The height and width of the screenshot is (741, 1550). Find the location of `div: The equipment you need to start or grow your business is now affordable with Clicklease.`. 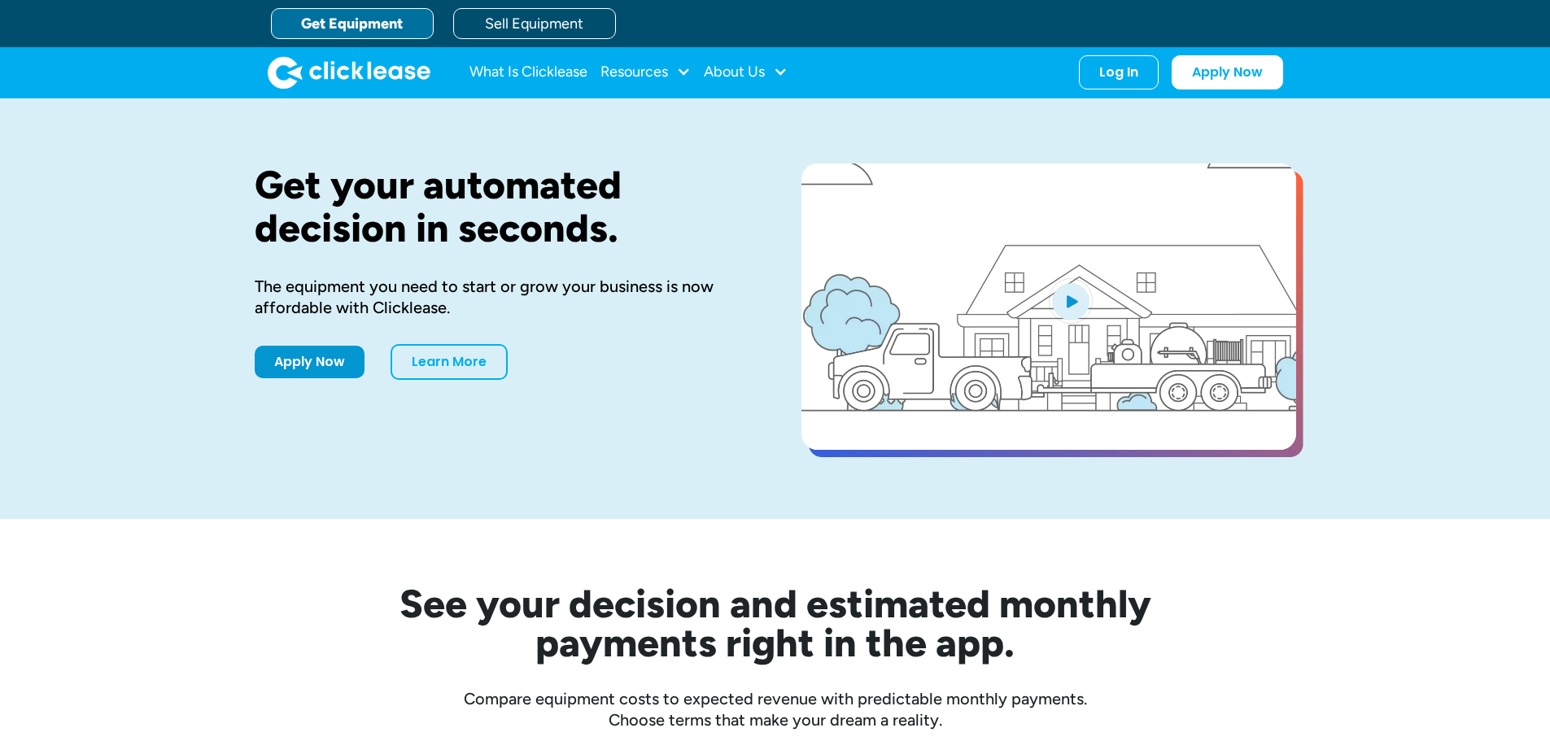

div: The equipment you need to start or grow your business is now affordable with Clicklease. is located at coordinates (502, 297).